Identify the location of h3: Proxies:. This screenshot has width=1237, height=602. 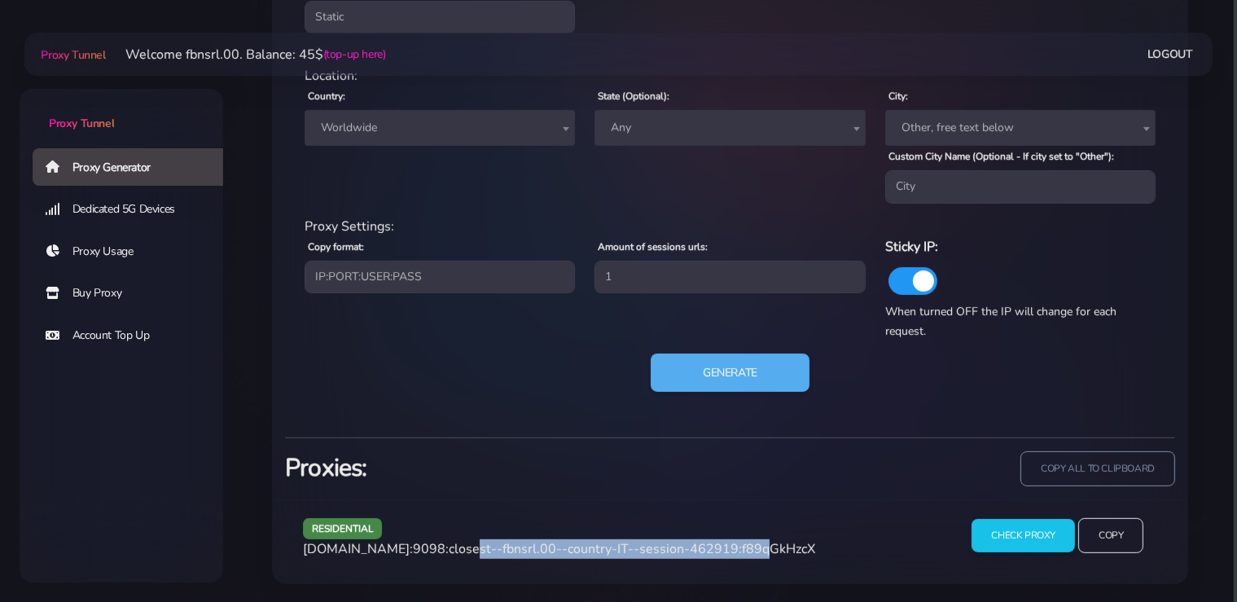
(503, 468).